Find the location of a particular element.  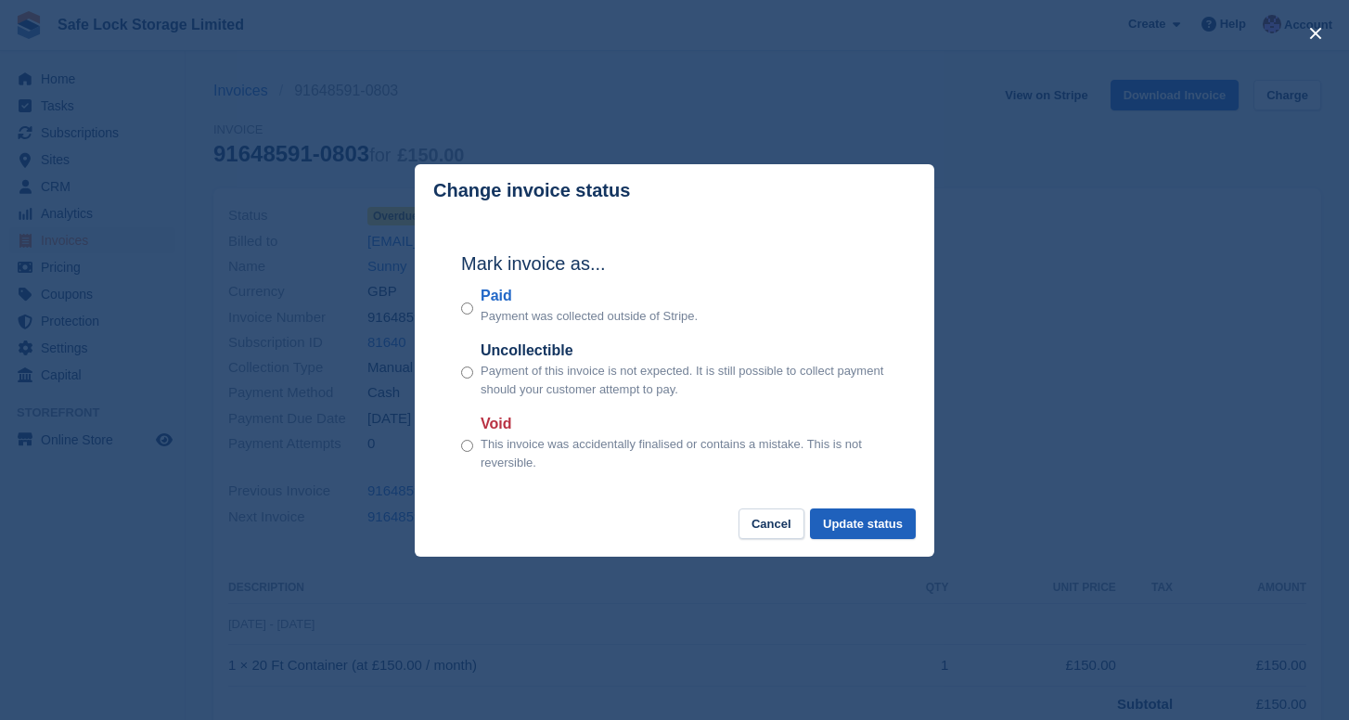

label: Uncollectible is located at coordinates (684, 351).